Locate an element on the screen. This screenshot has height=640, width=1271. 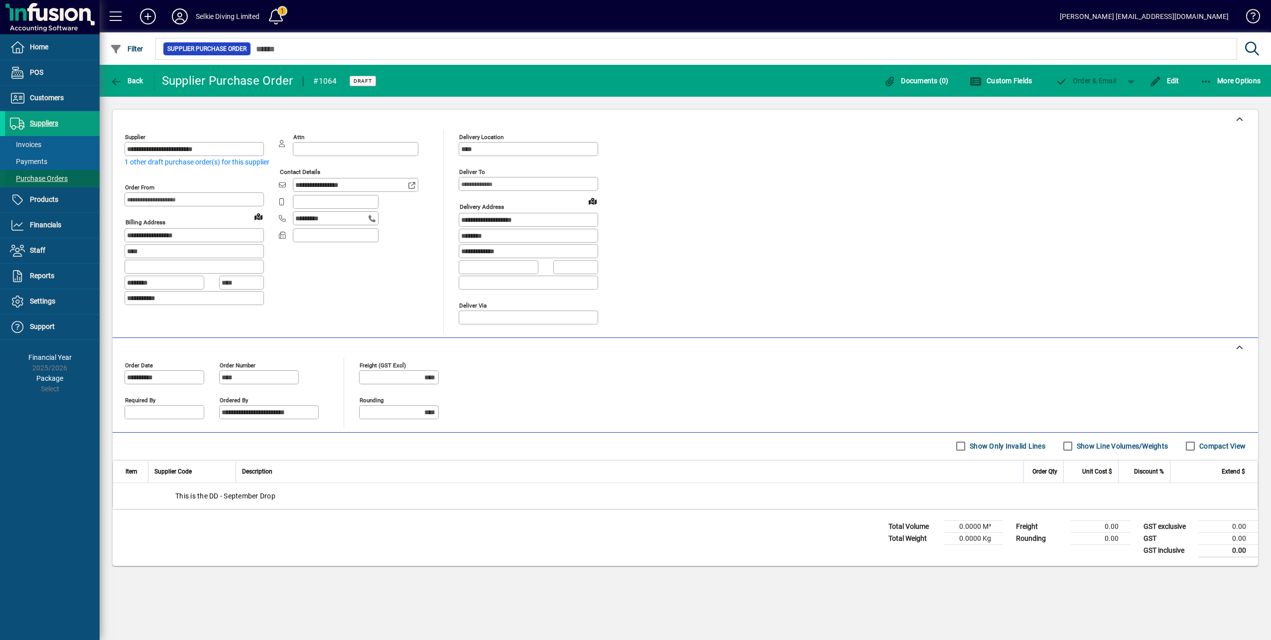
a: Products is located at coordinates (52, 200).